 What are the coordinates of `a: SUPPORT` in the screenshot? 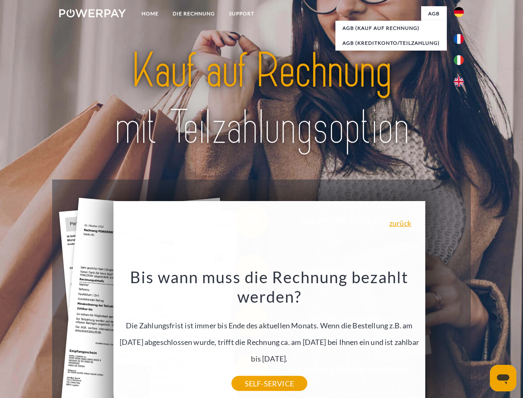 It's located at (241, 14).